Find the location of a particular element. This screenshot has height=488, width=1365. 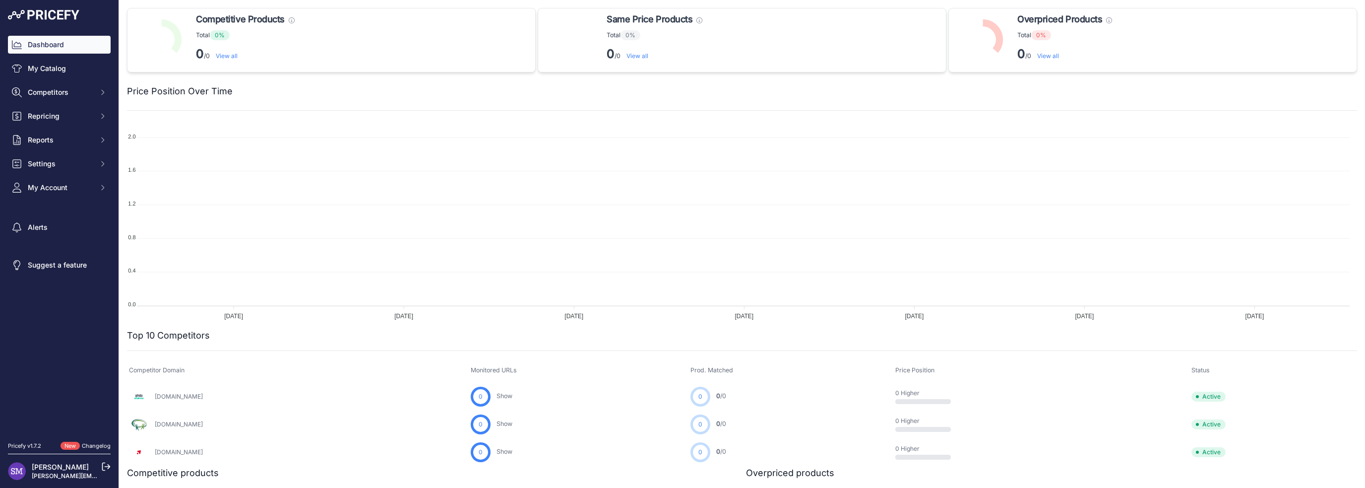

span: Competitor Domain is located at coordinates (157, 369).